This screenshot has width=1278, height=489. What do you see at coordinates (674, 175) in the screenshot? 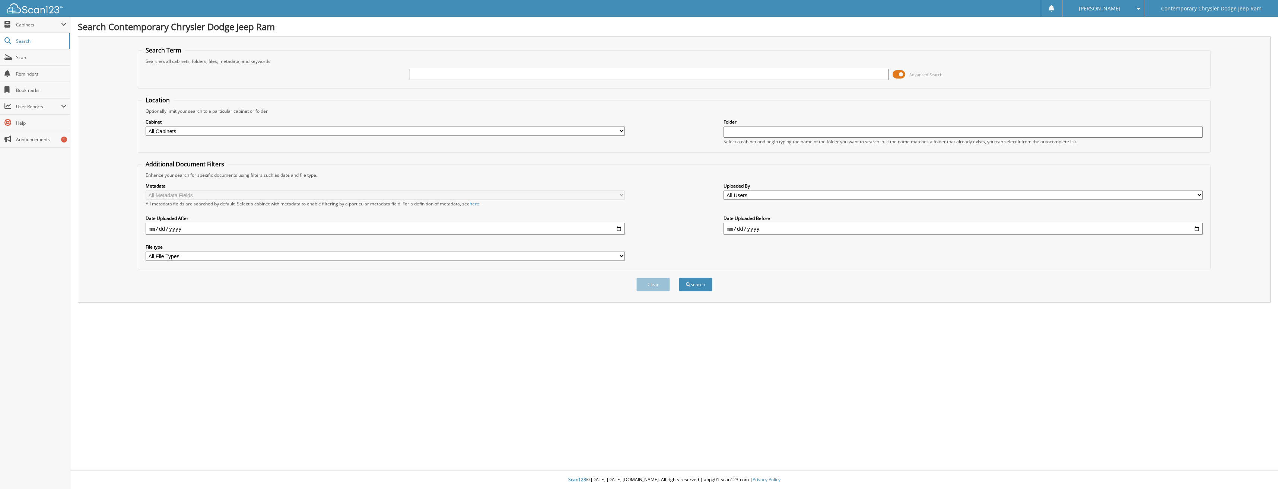
I see `div: Enhance your search for specific documents using filters such as date and file type.` at bounding box center [674, 175].